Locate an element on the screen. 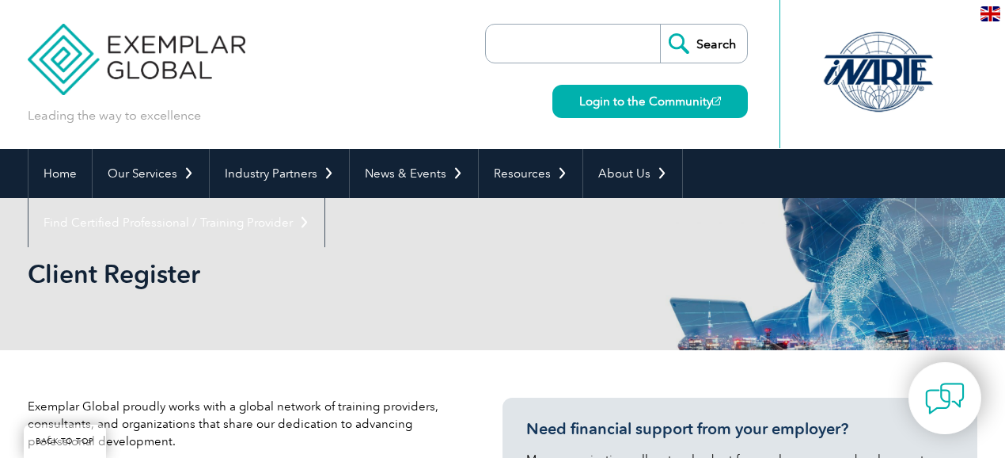 The height and width of the screenshot is (458, 1005). a: News & Events is located at coordinates (414, 173).